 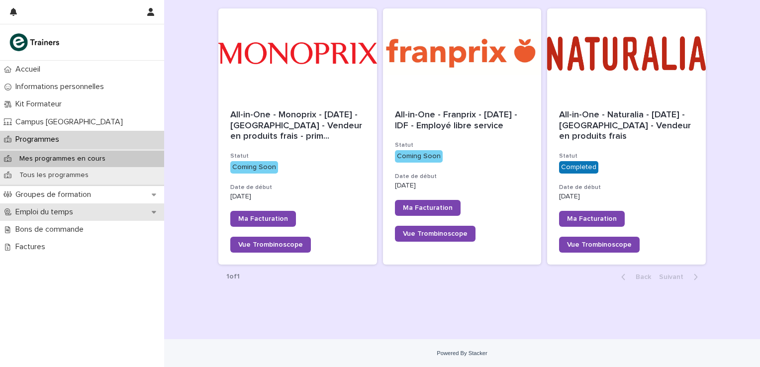 I want to click on p: Groupes de formation, so click(x=55, y=195).